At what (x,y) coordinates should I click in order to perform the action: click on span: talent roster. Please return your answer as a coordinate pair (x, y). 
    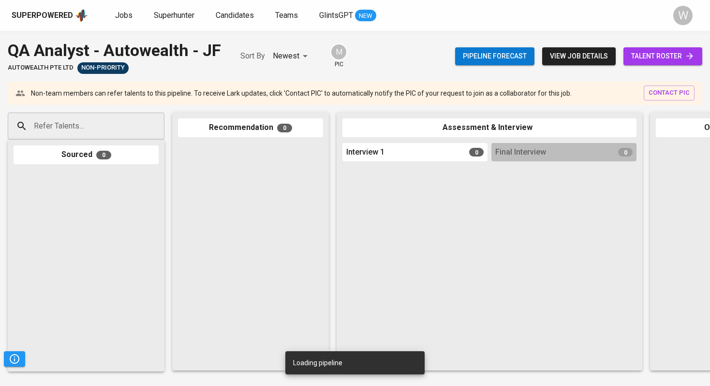
    Looking at the image, I should click on (662, 56).